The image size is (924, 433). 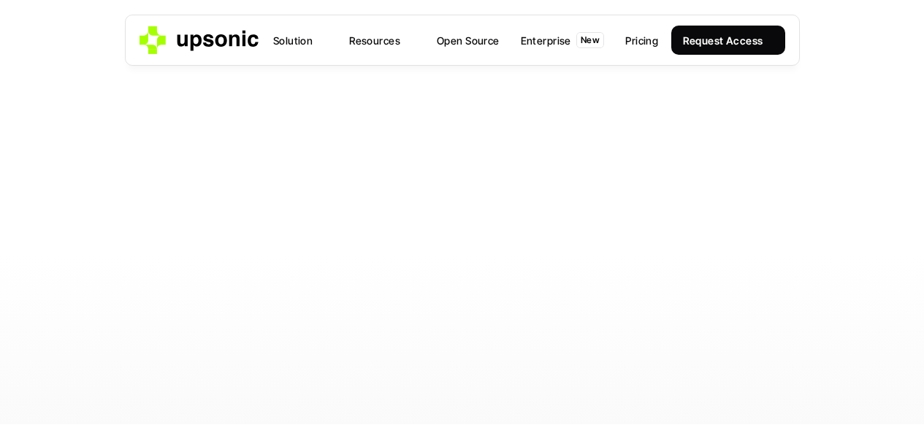 What do you see at coordinates (293, 40) in the screenshot?
I see `p: Solution` at bounding box center [293, 40].